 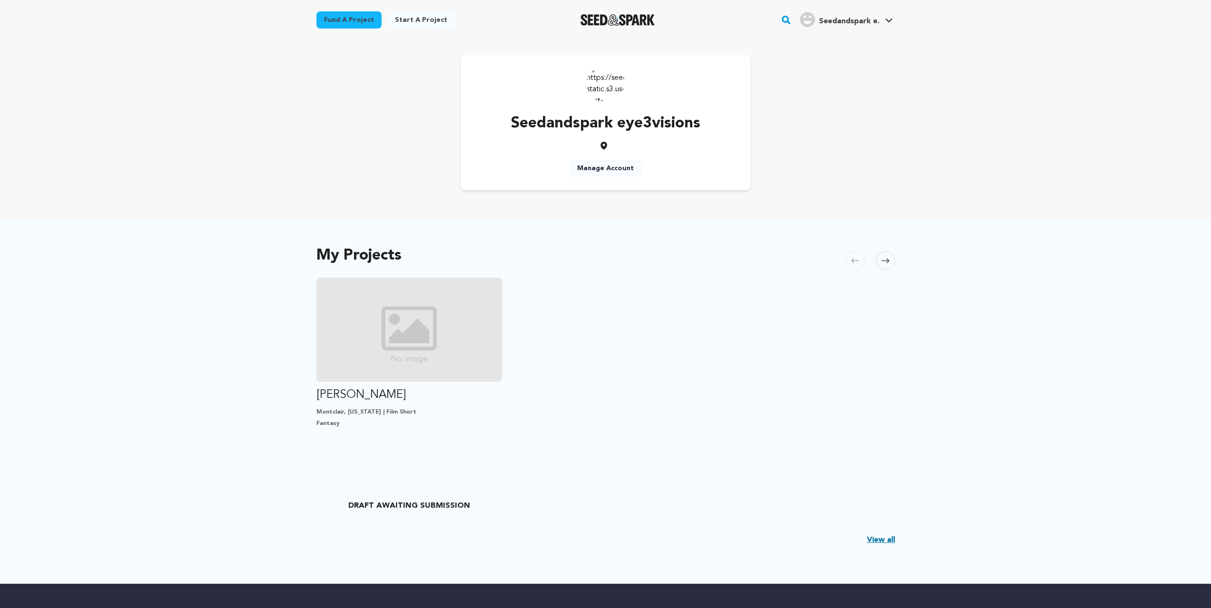 I want to click on span: Seedandspark e.'s Profile, so click(x=846, y=20).